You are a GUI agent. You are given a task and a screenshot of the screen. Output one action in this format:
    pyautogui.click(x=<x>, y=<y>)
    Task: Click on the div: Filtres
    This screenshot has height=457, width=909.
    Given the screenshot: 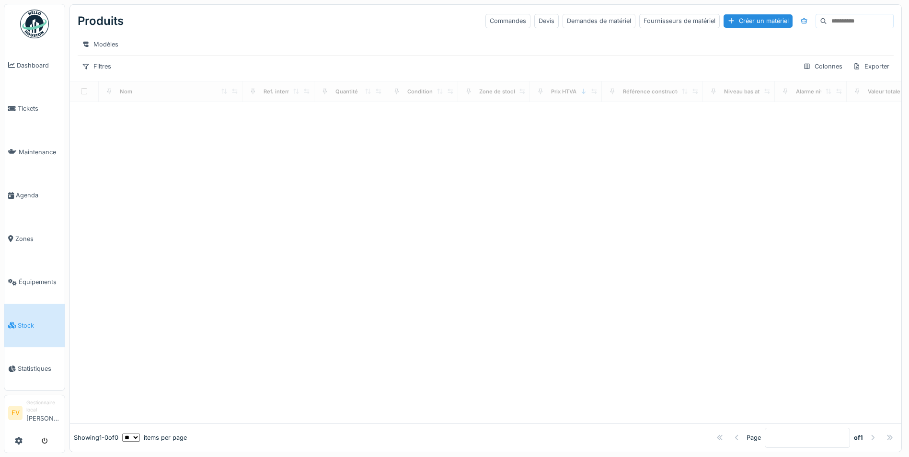 What is the action you would take?
    pyautogui.click(x=96, y=66)
    